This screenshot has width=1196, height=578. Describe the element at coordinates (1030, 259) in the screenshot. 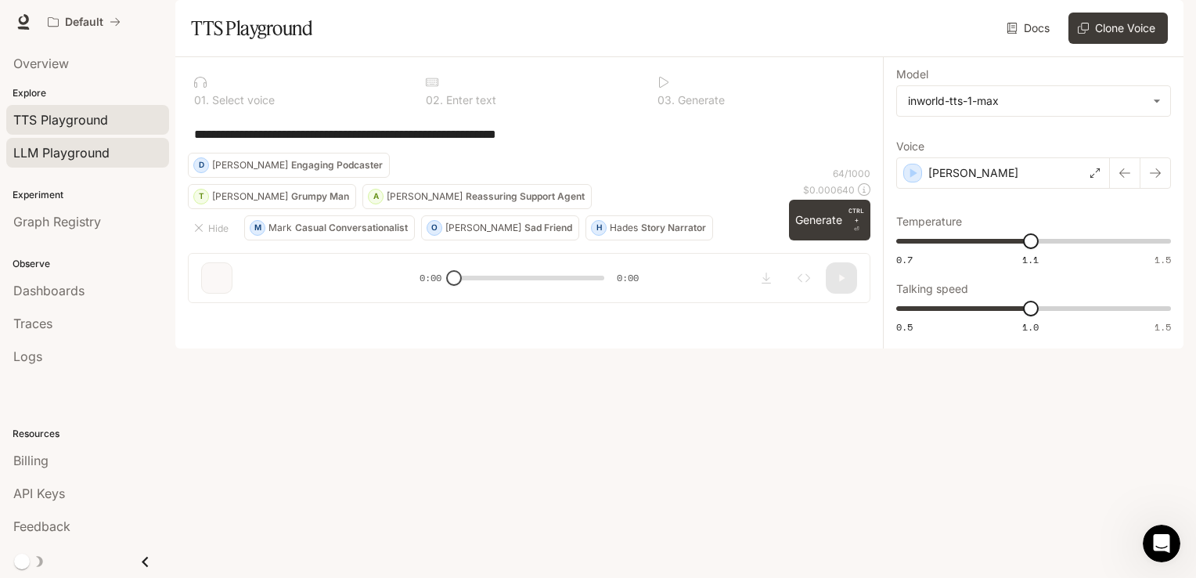

I see `span: 1.1` at that location.